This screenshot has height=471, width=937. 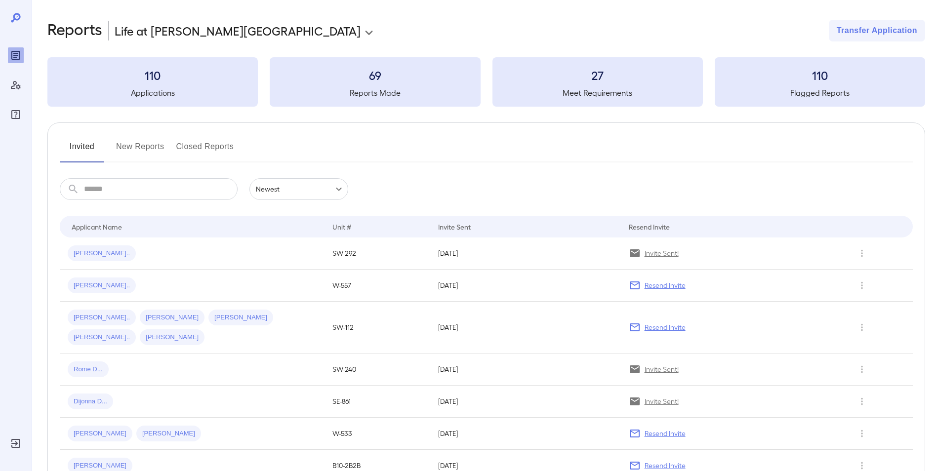 I want to click on h5: Reports Made, so click(x=375, y=93).